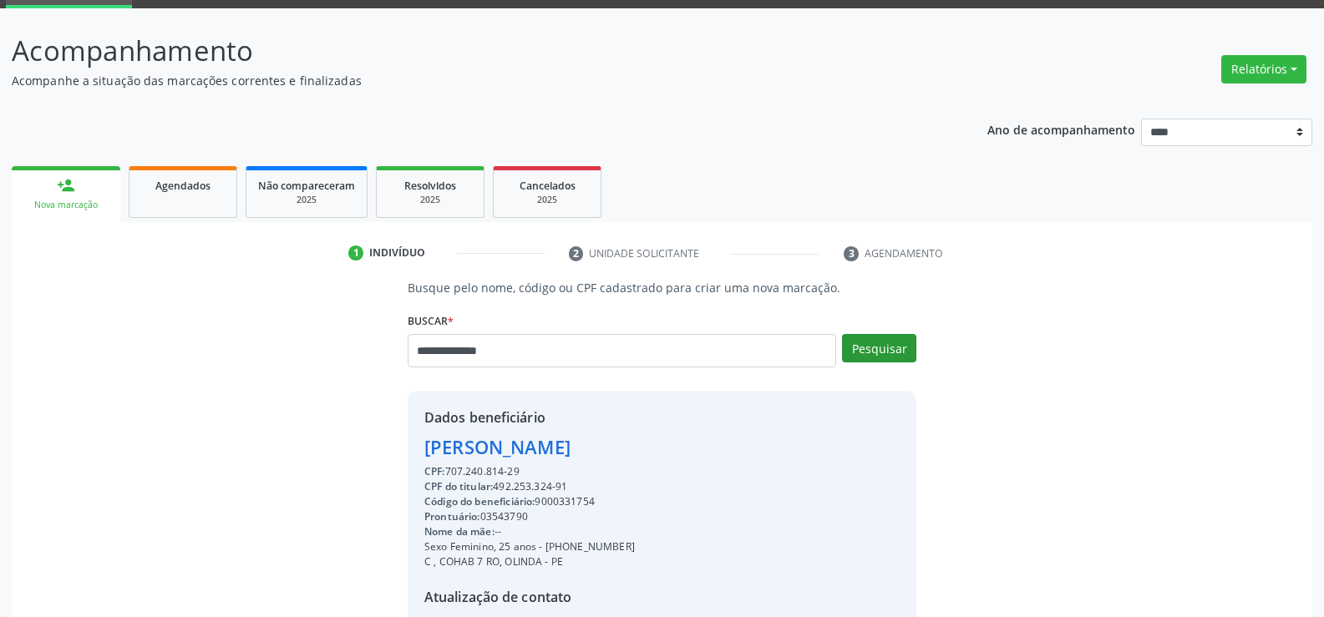 This screenshot has width=1324, height=617. I want to click on p: Acompanhamento, so click(467, 51).